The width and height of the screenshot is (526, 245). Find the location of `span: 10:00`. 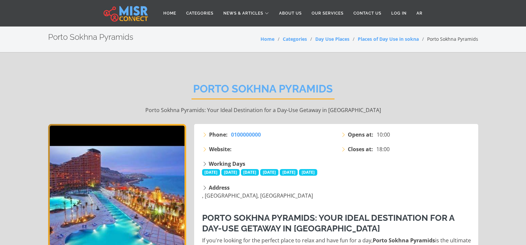

span: 10:00 is located at coordinates (384, 135).